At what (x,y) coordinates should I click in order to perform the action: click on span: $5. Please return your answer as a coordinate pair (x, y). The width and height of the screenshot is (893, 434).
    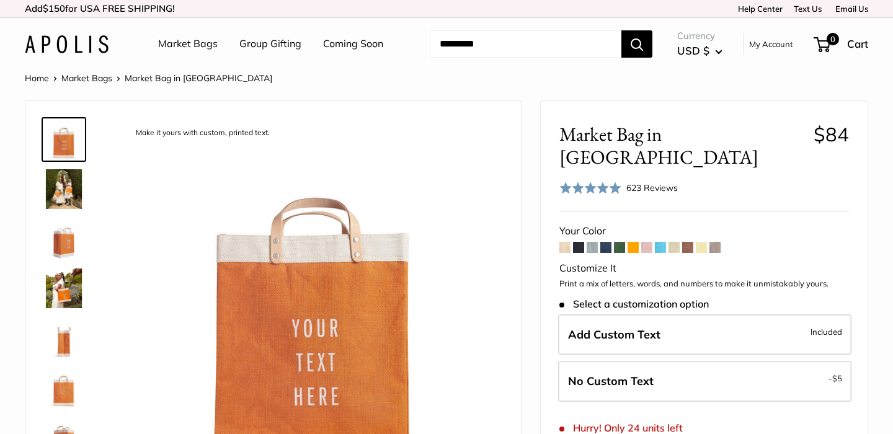
    Looking at the image, I should click on (837, 378).